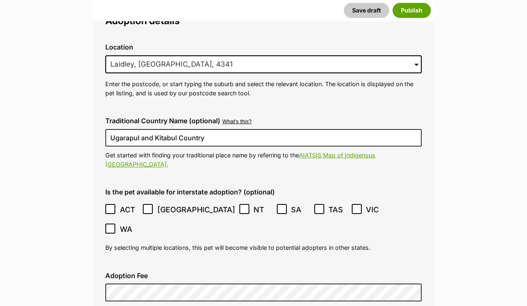 Image resolution: width=527 pixels, height=306 pixels. I want to click on button: Publish, so click(412, 10).